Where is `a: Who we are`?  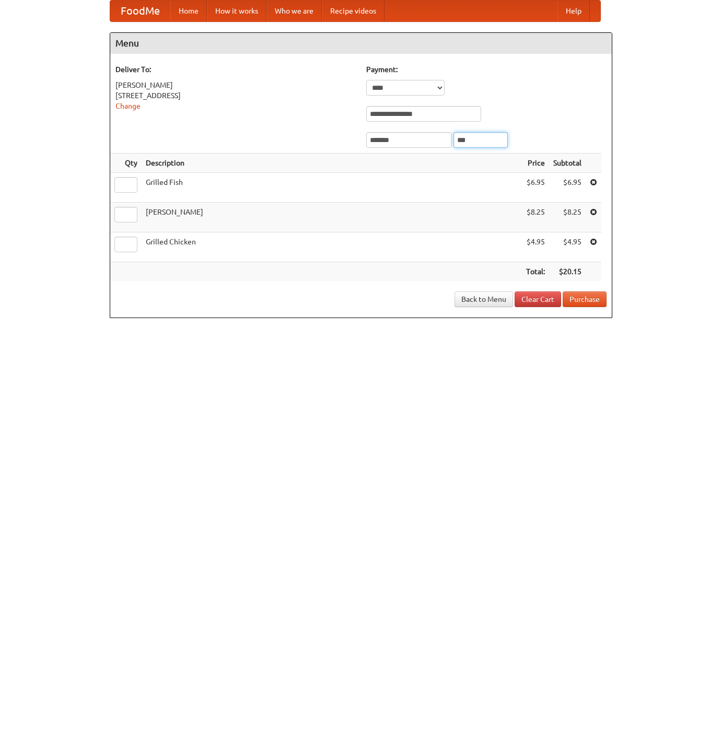 a: Who we are is located at coordinates (294, 11).